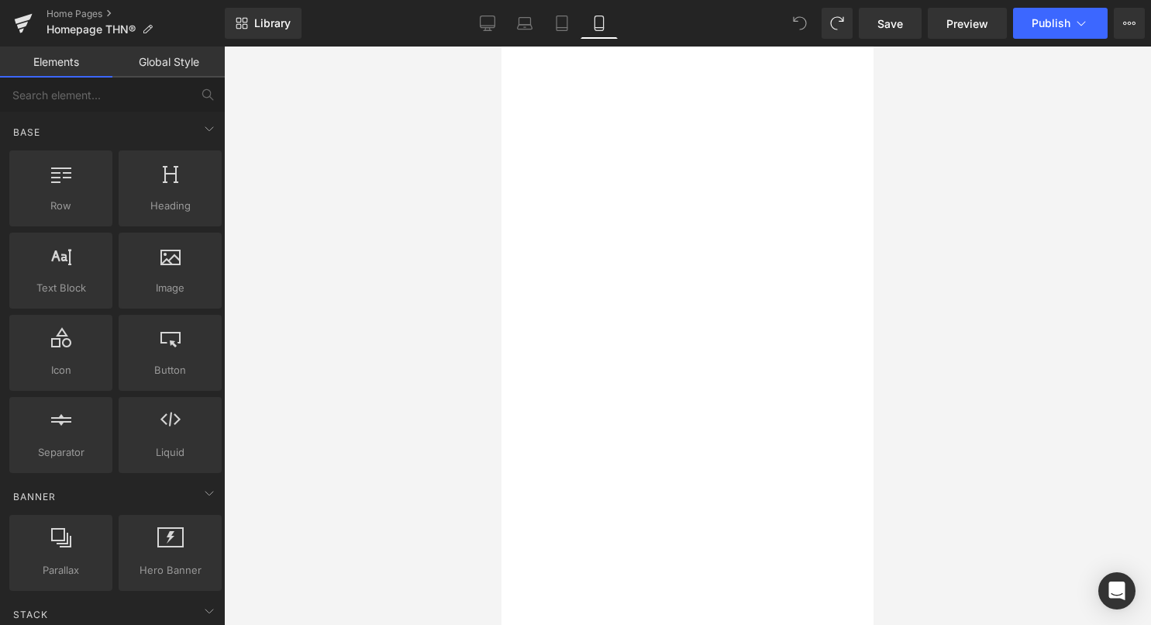 The width and height of the screenshot is (1151, 625). Describe the element at coordinates (60, 205) in the screenshot. I see `span: Row` at that location.